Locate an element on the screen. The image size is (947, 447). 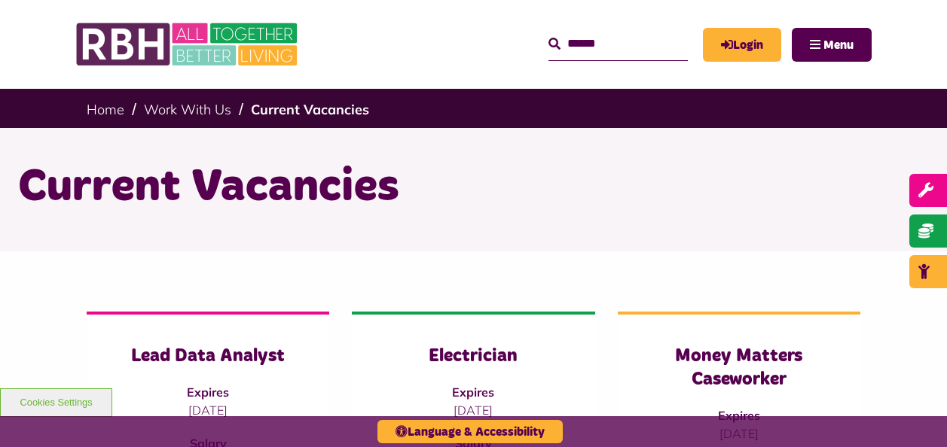
h3: Lead Data Analyst is located at coordinates (208, 356).